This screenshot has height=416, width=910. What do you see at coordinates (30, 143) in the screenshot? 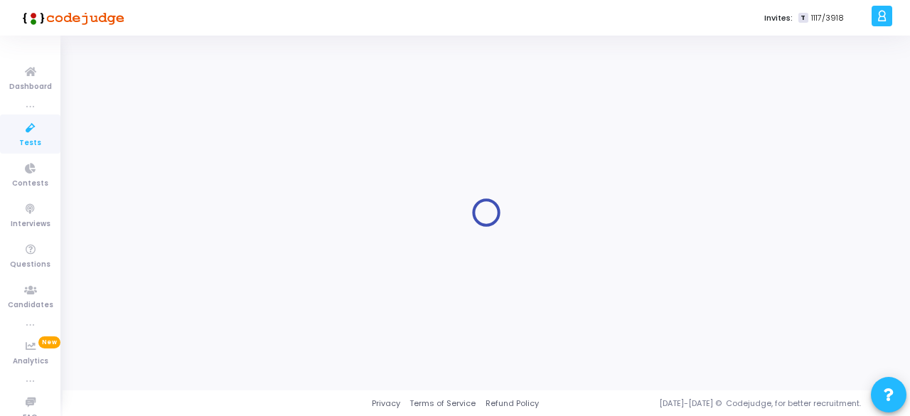
I see `span: Tests` at bounding box center [30, 143].